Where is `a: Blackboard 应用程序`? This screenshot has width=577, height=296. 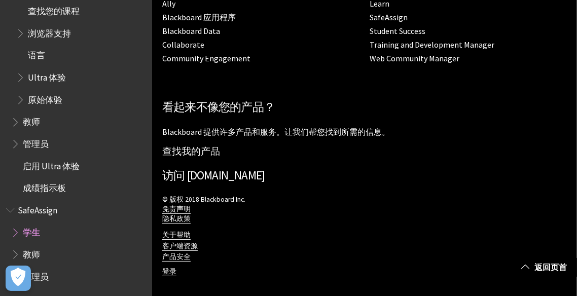
a: Blackboard 应用程序 is located at coordinates (199, 17).